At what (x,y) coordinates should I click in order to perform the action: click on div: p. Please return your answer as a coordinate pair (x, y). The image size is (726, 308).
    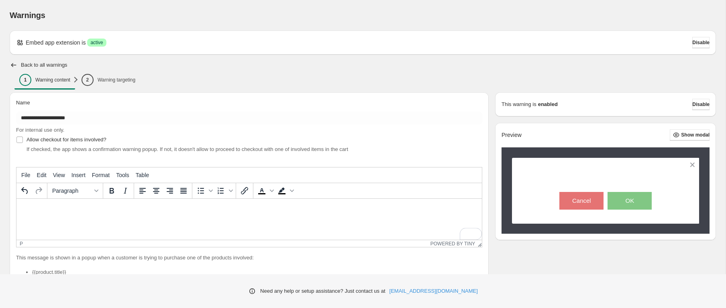
    Looking at the image, I should click on (21, 244).